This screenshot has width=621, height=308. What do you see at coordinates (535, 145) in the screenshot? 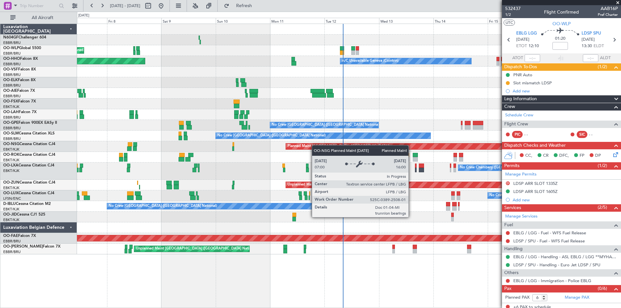
I see `span: Dispatch Checks and Weather` at bounding box center [535, 145].